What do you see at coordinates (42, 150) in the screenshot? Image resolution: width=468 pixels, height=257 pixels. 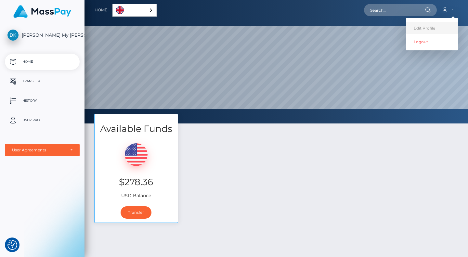 I see `button: User Agreements` at bounding box center [42, 150].